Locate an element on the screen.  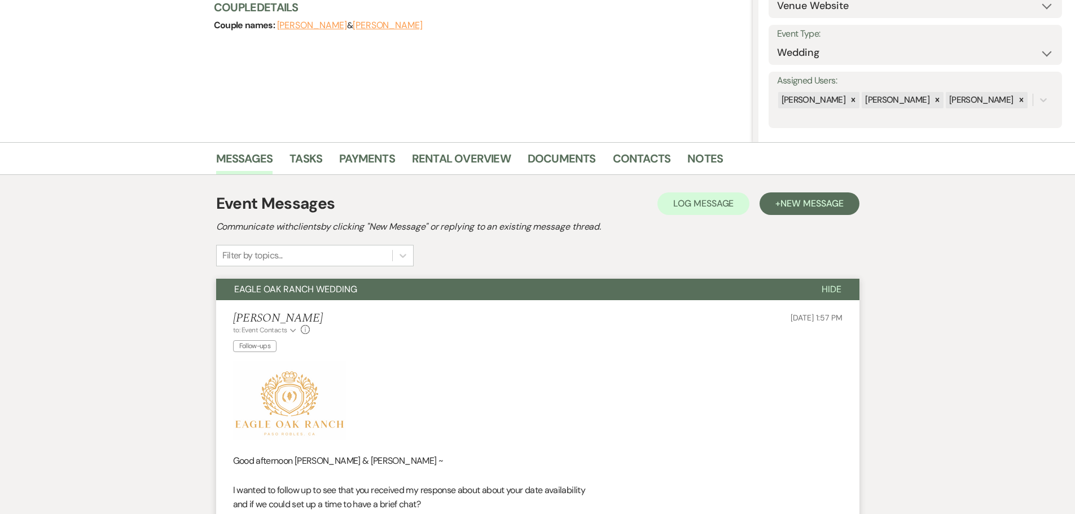
span: to: Event Contacts is located at coordinates (260, 330).